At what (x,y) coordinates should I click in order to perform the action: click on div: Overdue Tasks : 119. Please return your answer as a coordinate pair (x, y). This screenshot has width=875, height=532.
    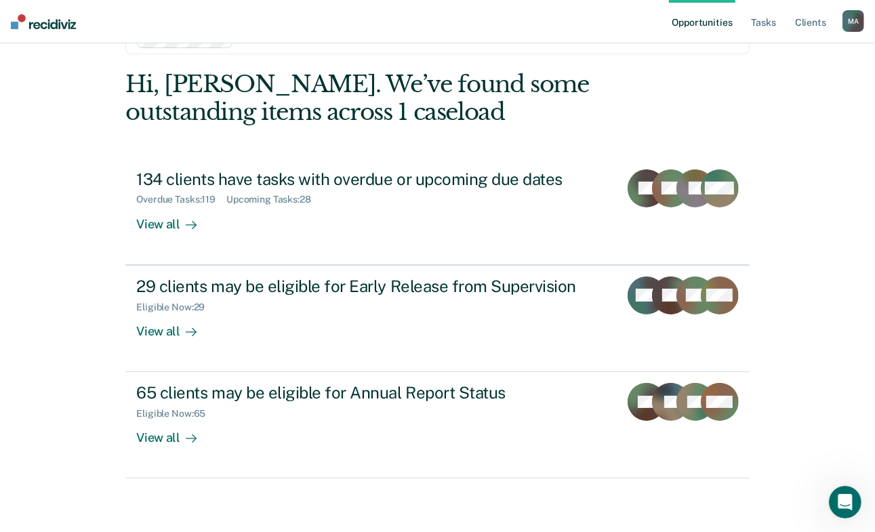
    Looking at the image, I should click on (181, 199).